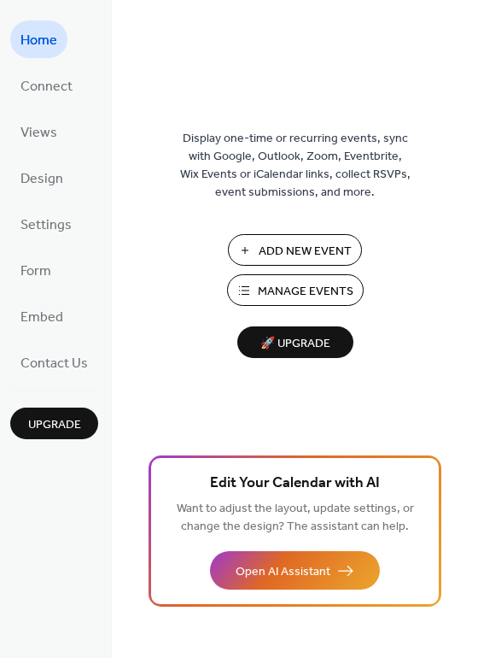 The width and height of the screenshot is (478, 658). What do you see at coordinates (283, 572) in the screenshot?
I see `span: Open AI Assistant` at bounding box center [283, 572].